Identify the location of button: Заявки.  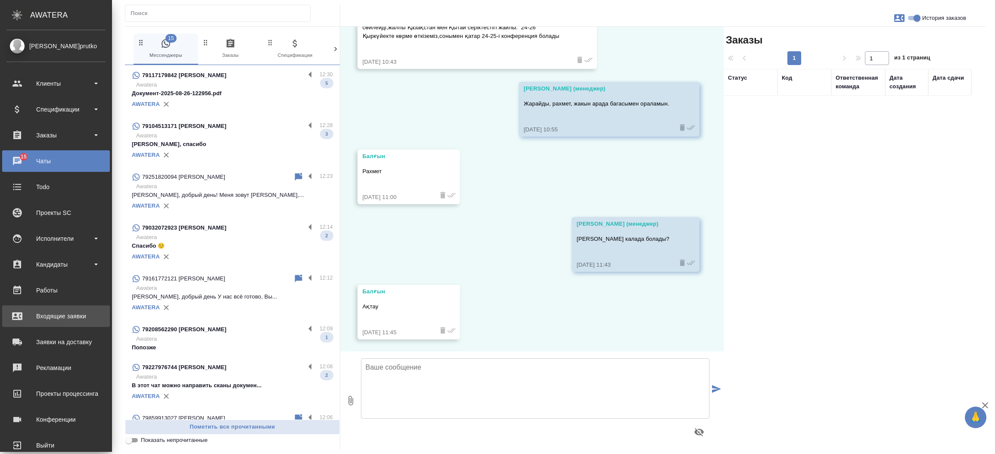
(900, 18).